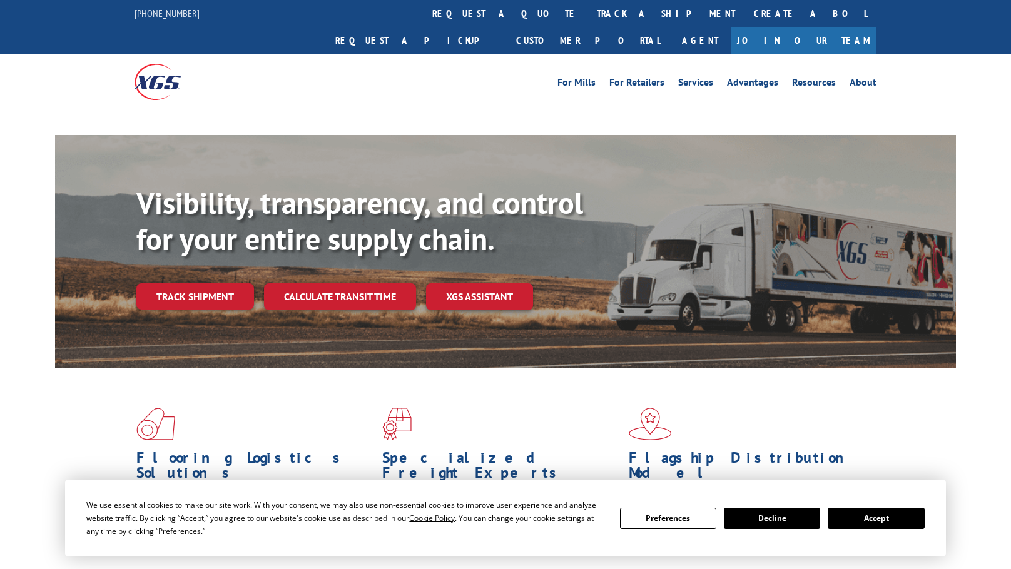  Describe the element at coordinates (695, 84) in the screenshot. I see `a: Services` at that location.